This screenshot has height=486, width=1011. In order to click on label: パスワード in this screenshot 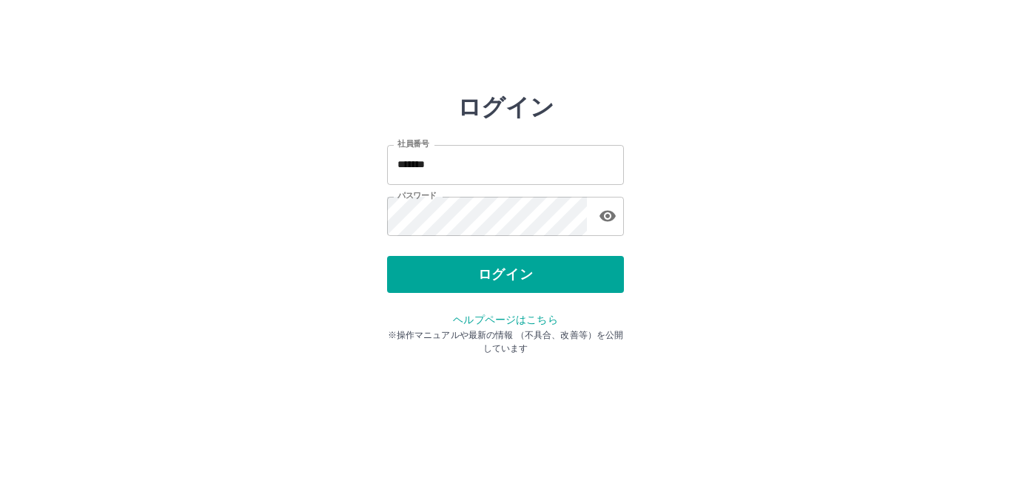, I will do `click(417, 195)`.